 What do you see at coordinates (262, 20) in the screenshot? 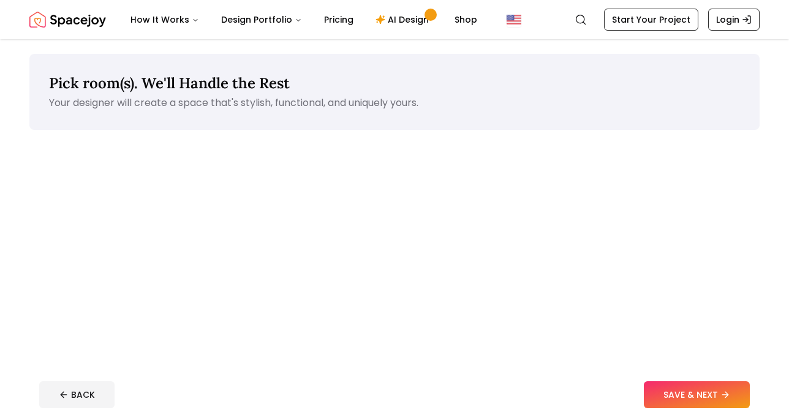
I see `button: Design Portfolio` at bounding box center [262, 20].